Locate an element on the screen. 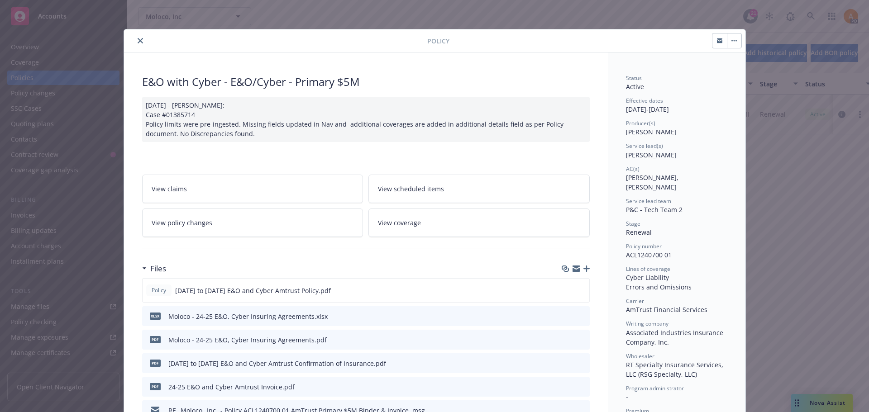 The image size is (869, 412). span: View policy changes is located at coordinates (182, 223).